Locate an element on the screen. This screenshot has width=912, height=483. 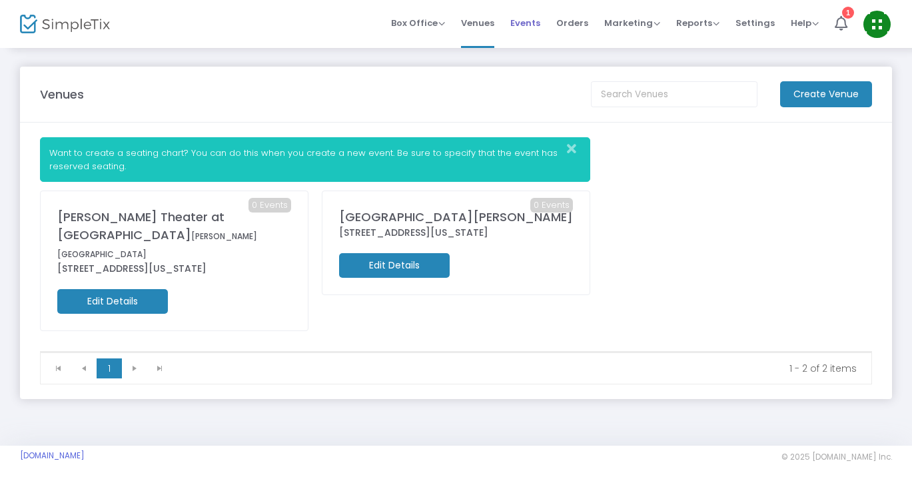
span: Marketing is located at coordinates (633, 23).